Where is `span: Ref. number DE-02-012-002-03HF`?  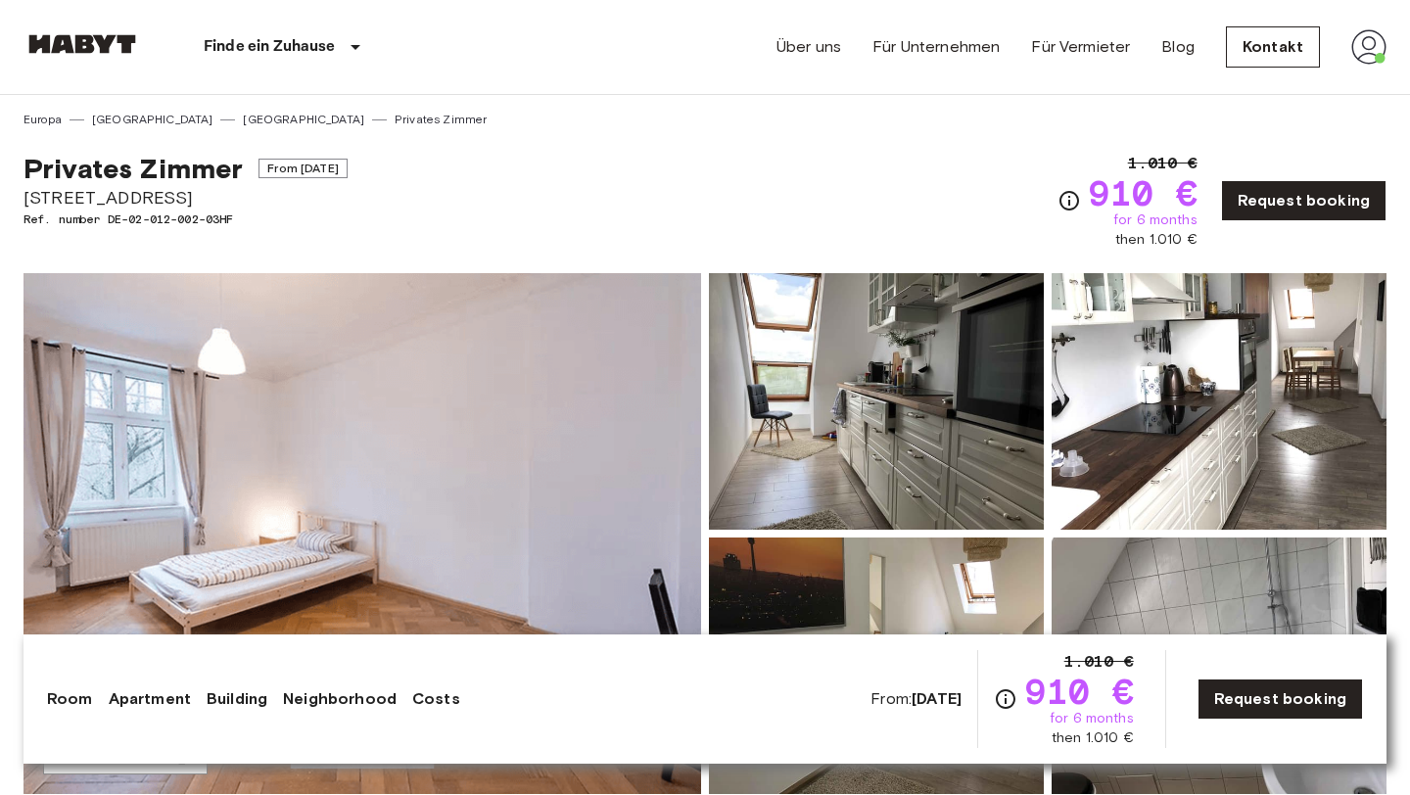 span: Ref. number DE-02-012-002-03HF is located at coordinates (185, 219).